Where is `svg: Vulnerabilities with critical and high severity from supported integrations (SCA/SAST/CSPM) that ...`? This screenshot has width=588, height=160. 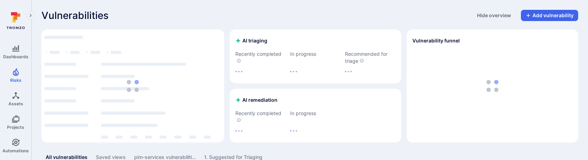
svg: Vulnerabilities with critical and high severity from supported integrations (SCA/SAST/CSPM) that ... is located at coordinates (362, 61).